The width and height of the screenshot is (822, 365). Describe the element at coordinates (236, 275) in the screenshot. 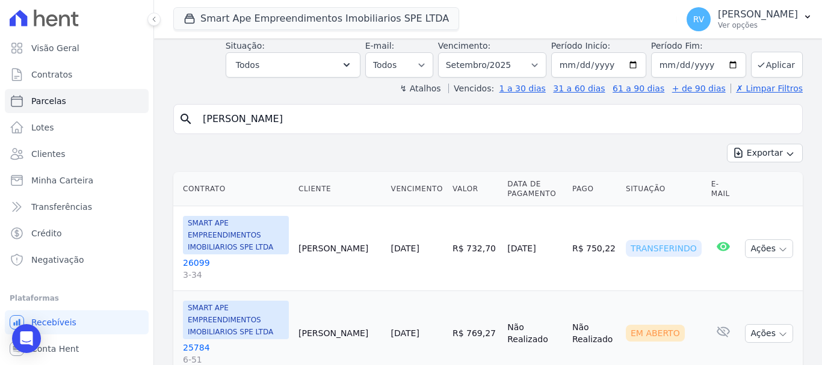

I see `span: 3-34` at that location.